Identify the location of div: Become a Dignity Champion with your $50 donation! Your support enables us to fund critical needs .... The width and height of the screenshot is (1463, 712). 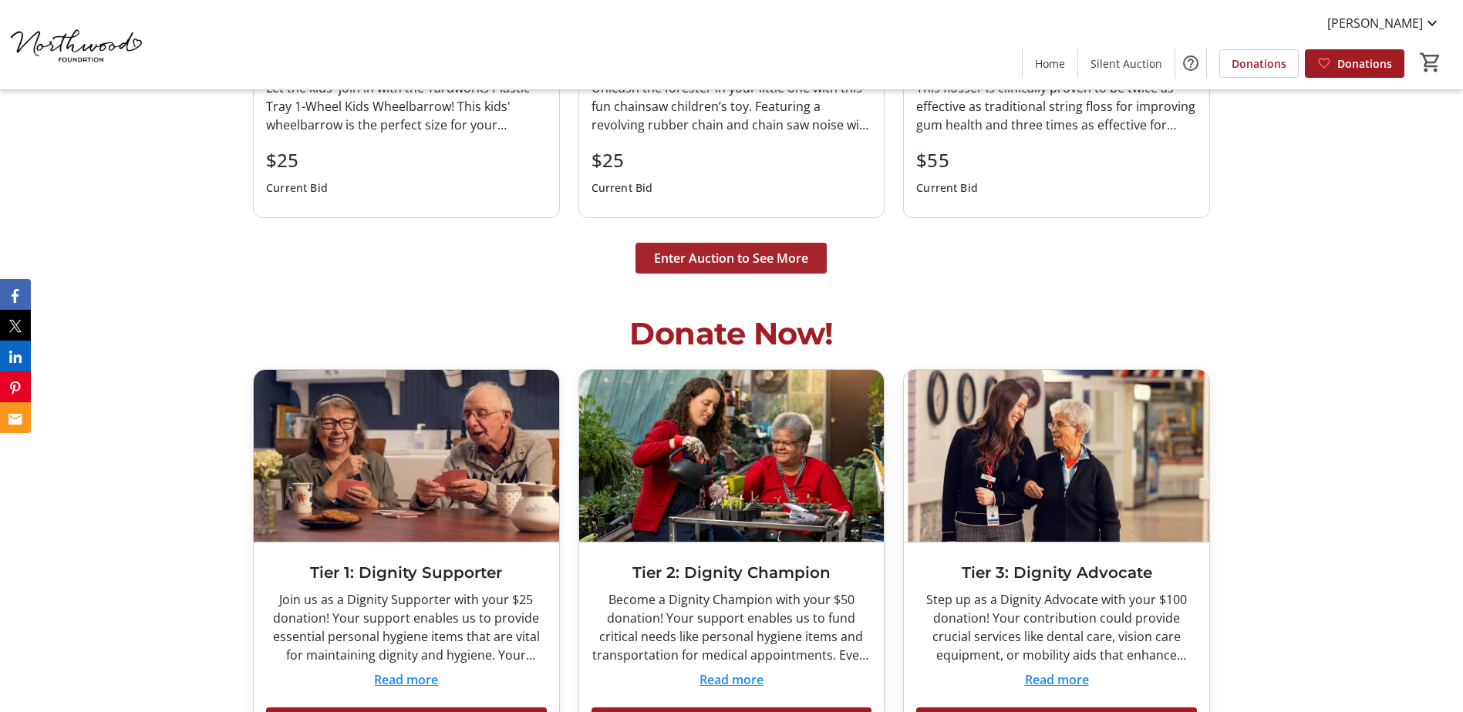
(732, 628).